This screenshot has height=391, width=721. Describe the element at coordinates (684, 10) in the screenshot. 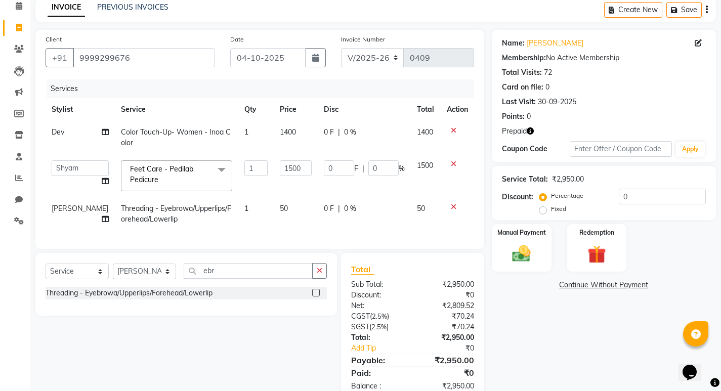

I see `button: Save` at that location.